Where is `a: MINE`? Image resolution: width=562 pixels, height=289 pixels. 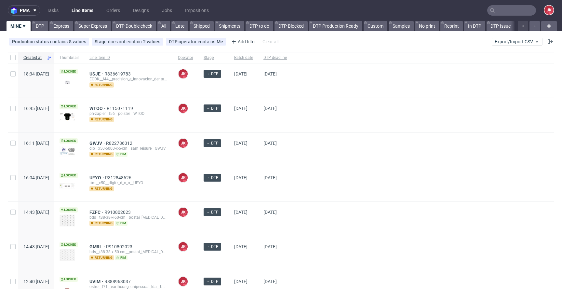 a: MINE is located at coordinates (19, 26).